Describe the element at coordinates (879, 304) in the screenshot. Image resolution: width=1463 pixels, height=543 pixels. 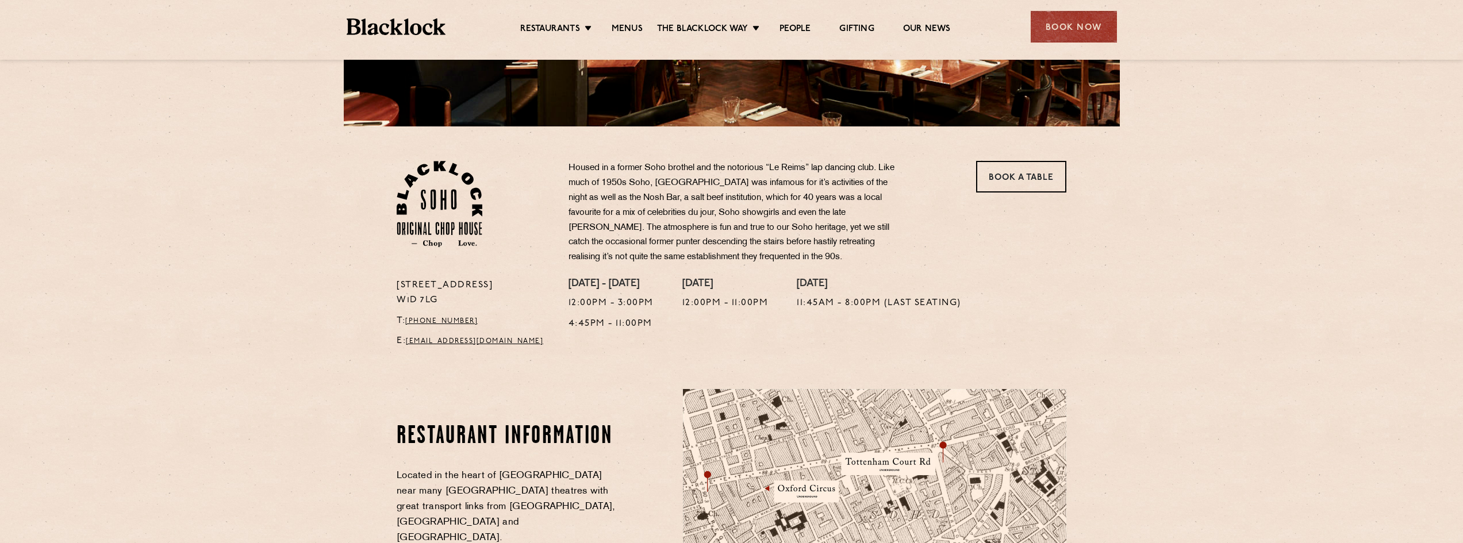
I see `p: 11:45am - 8:00pm (Last seating)` at that location.